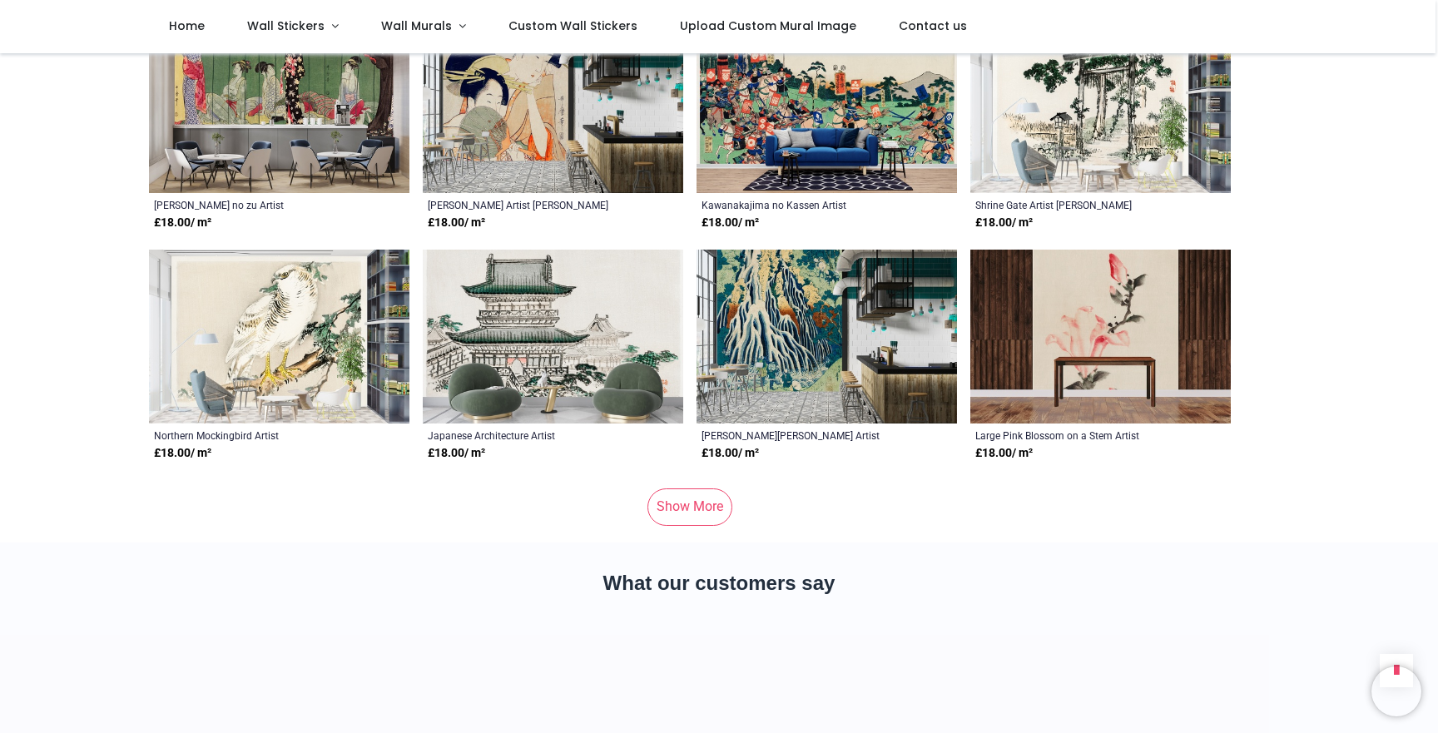 The image size is (1438, 733). What do you see at coordinates (933, 26) in the screenshot?
I see `span: Contact us` at bounding box center [933, 26].